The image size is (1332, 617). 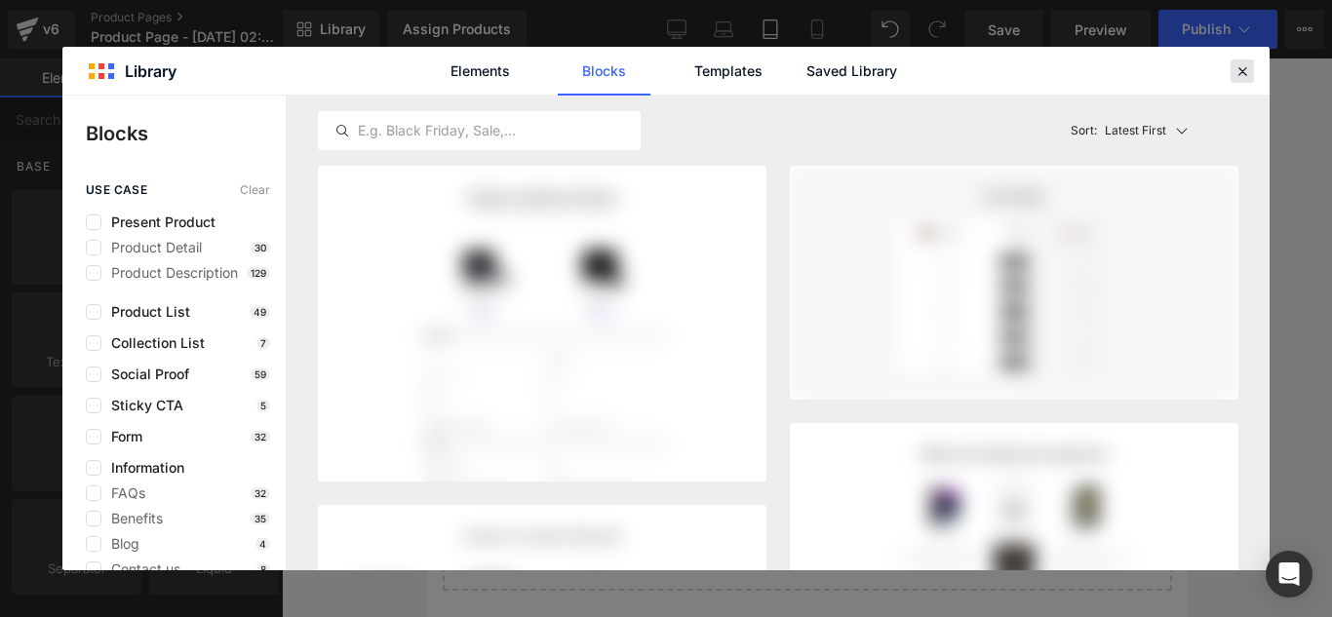 I want to click on span: Contact us, so click(x=140, y=570).